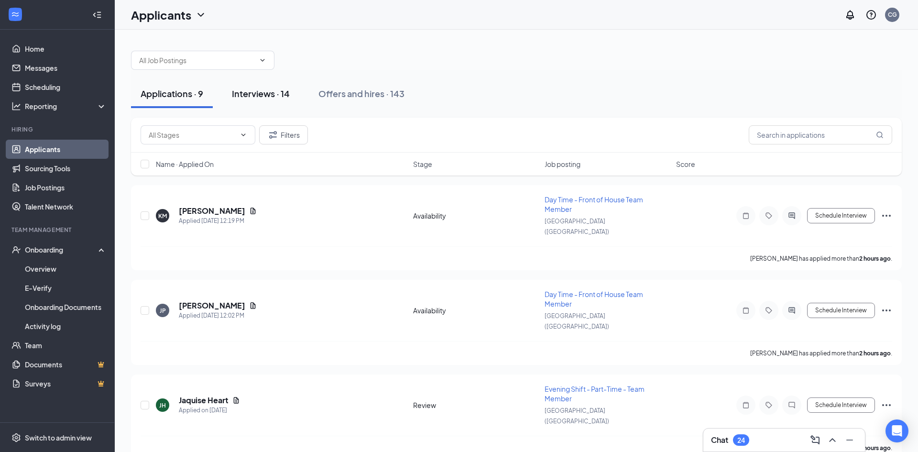 The height and width of the screenshot is (452, 918). Describe the element at coordinates (66, 364) in the screenshot. I see `a: DocumentsCrown` at that location.